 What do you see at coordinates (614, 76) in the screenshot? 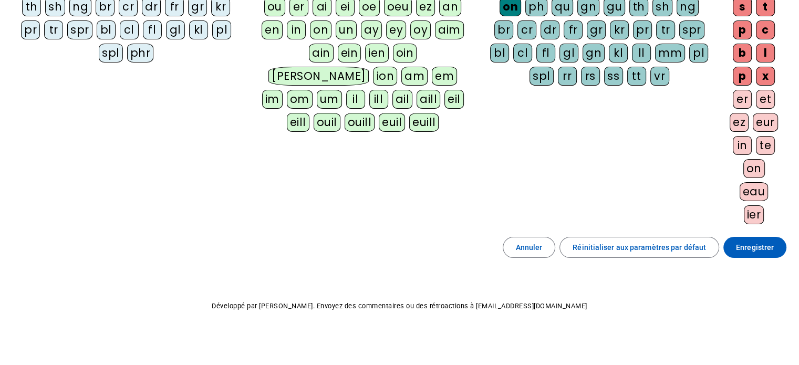
I see `div: ss` at bounding box center [614, 76].